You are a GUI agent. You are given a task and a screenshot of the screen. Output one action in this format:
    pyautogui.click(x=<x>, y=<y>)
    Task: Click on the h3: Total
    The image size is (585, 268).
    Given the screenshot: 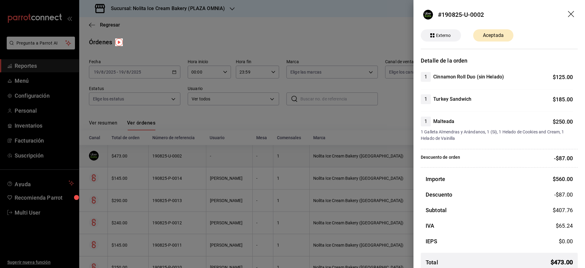 What is the action you would take?
    pyautogui.click(x=432, y=262)
    